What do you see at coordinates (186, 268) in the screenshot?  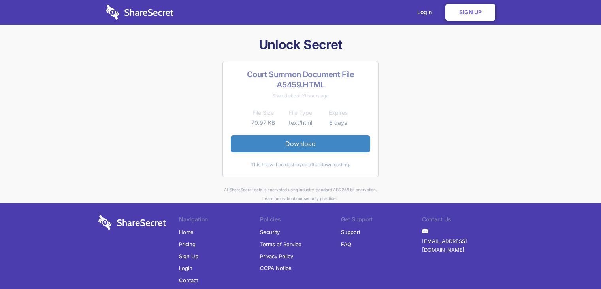 I see `a: Login` at bounding box center [186, 268].